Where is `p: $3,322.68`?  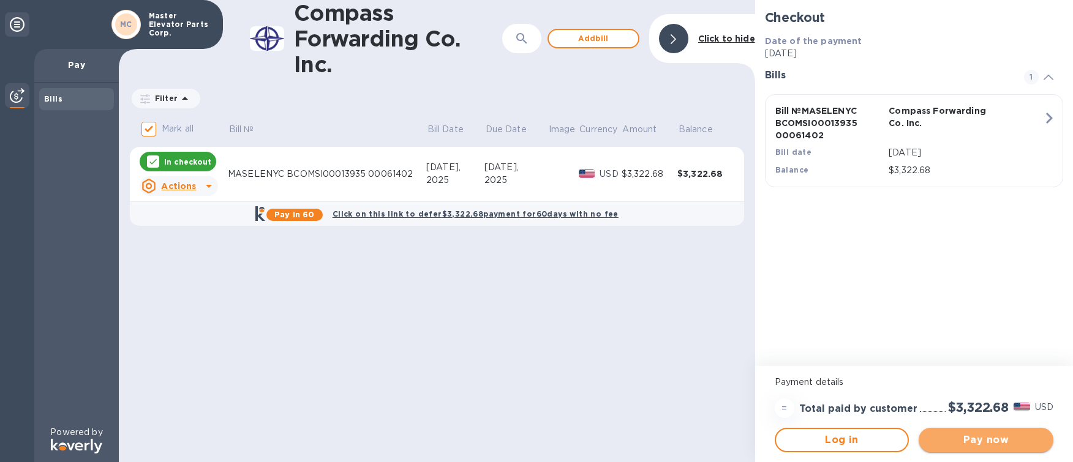 p: $3,322.68 is located at coordinates (966, 170).